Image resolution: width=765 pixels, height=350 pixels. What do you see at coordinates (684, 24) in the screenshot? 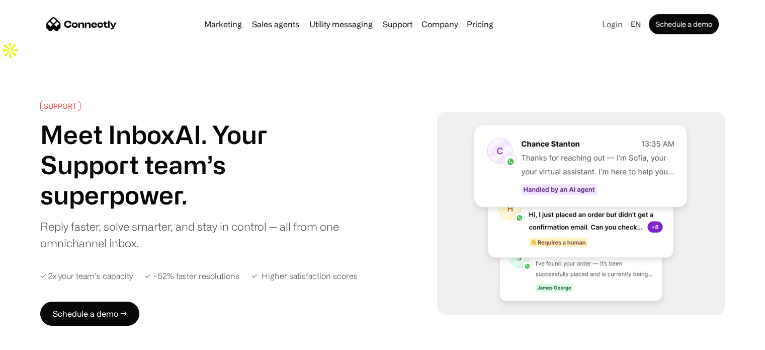
I see `a: Schedule a demo` at bounding box center [684, 24].